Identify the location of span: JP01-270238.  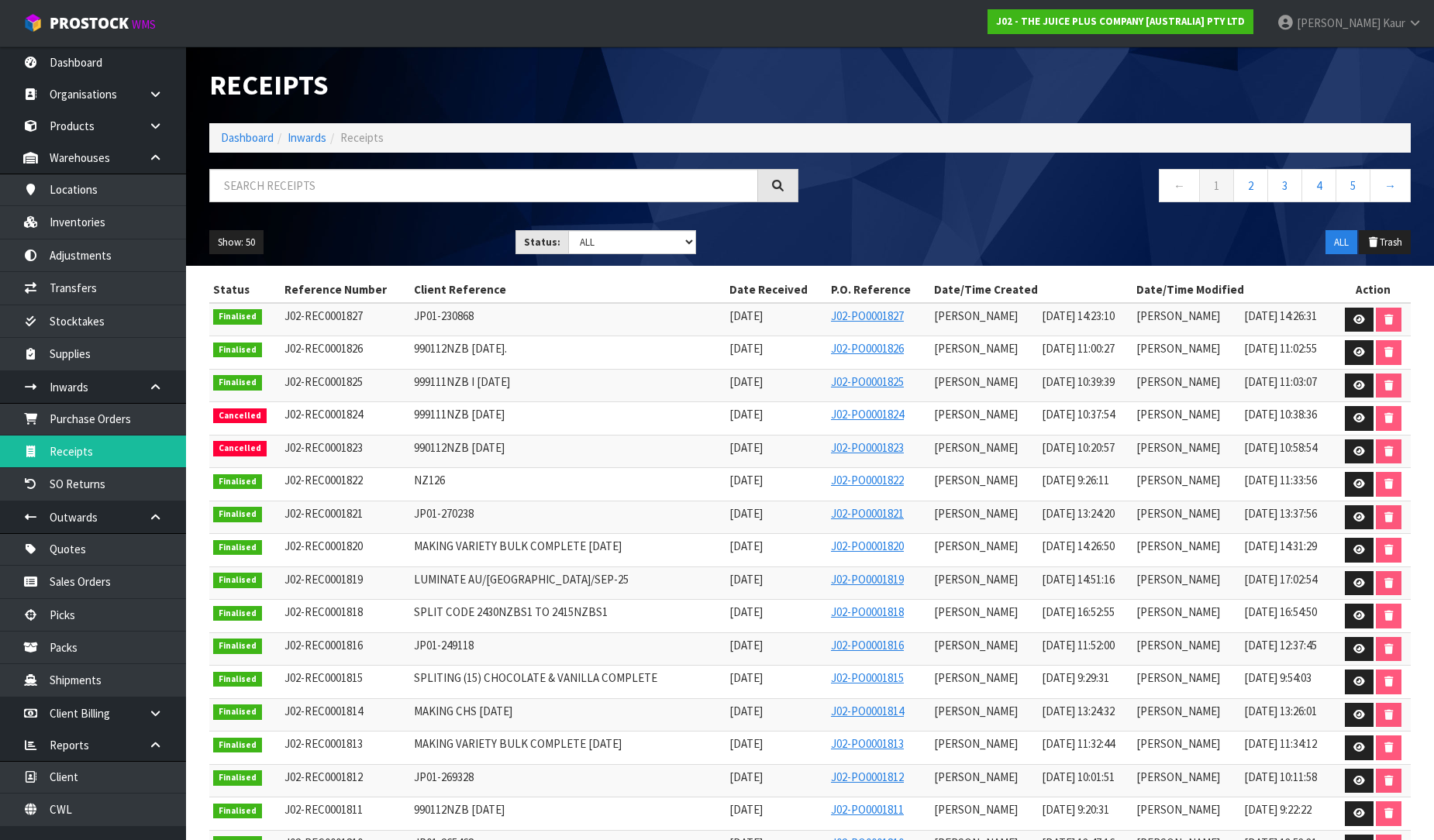
(443, 513).